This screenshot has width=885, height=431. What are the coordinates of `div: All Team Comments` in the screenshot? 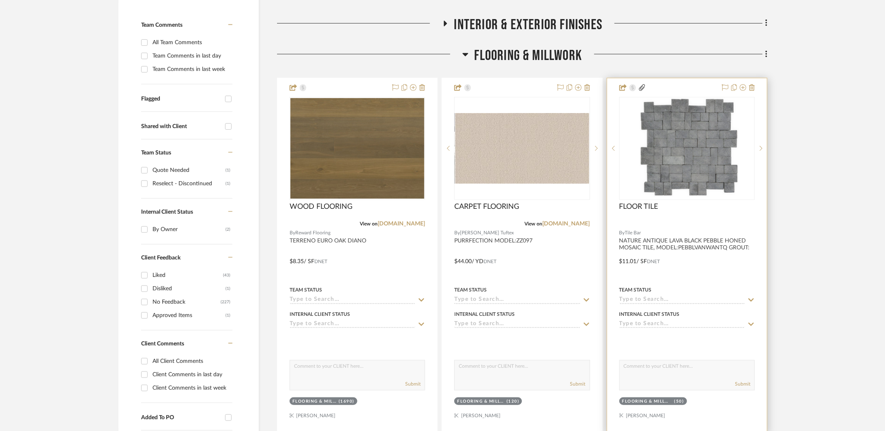 It's located at (191, 43).